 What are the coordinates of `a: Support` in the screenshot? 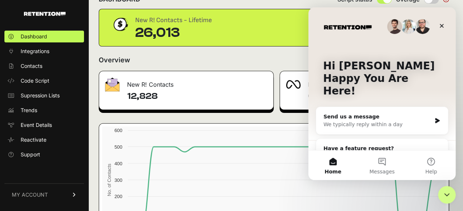 It's located at (44, 154).